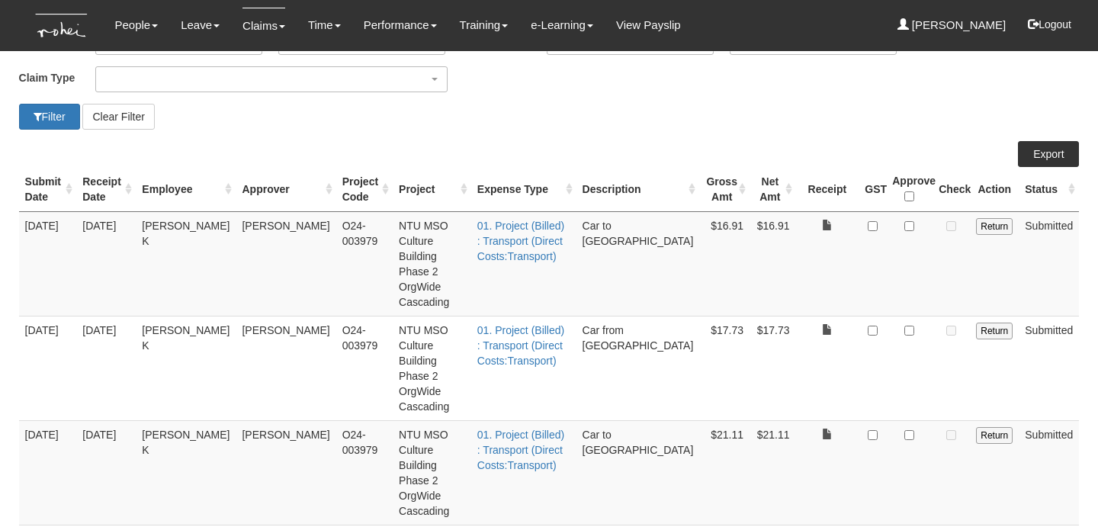 The height and width of the screenshot is (527, 1098). What do you see at coordinates (324, 25) in the screenshot?
I see `a: Time` at bounding box center [324, 25].